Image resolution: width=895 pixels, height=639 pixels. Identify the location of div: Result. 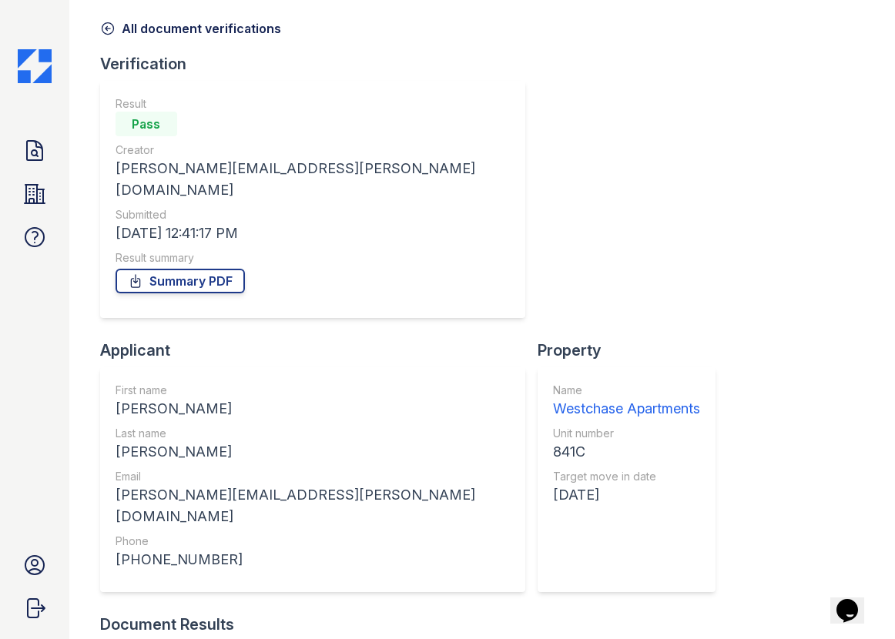
(313, 104).